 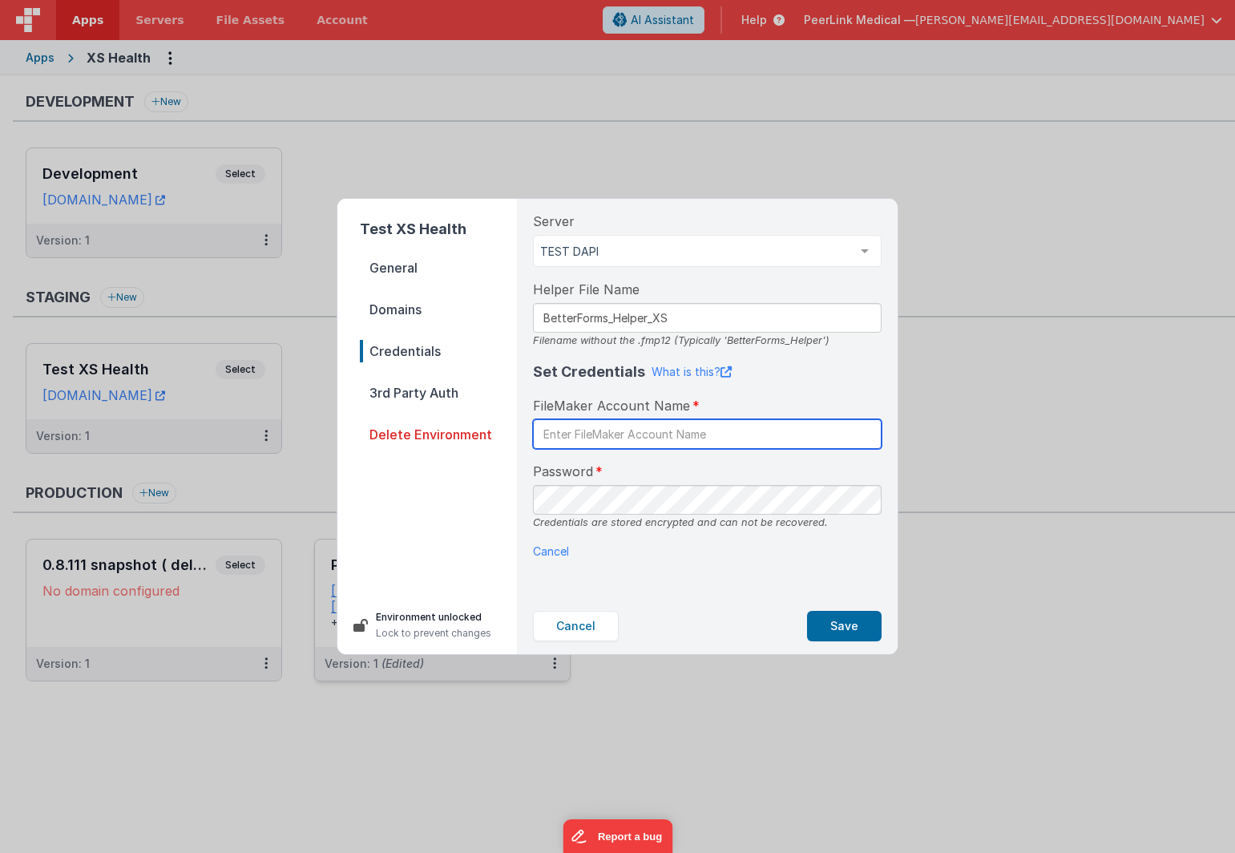 What do you see at coordinates (438, 351) in the screenshot?
I see `span: Credentials` at bounding box center [438, 351].